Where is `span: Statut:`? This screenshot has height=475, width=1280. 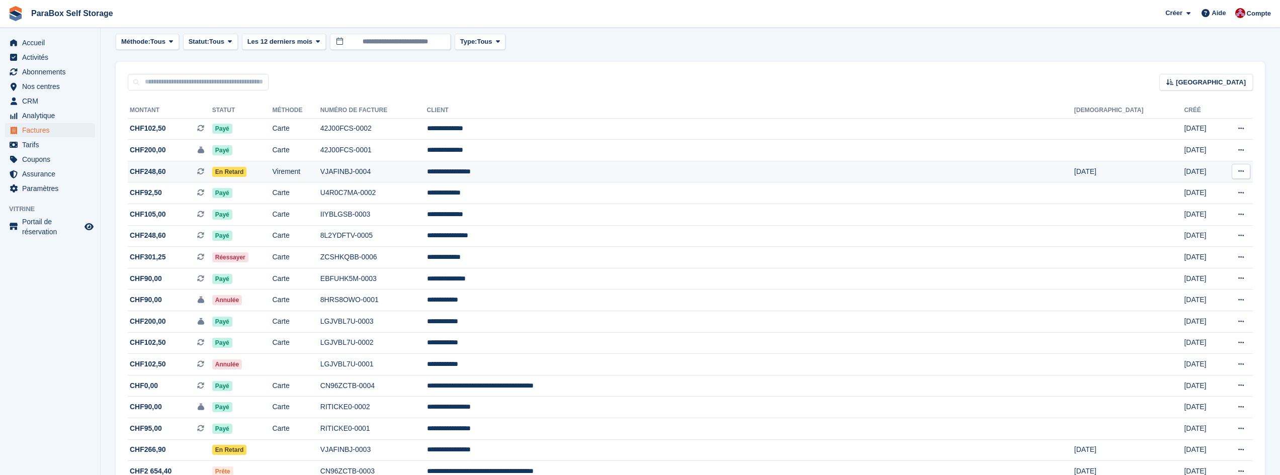
span: Statut: is located at coordinates (199, 42).